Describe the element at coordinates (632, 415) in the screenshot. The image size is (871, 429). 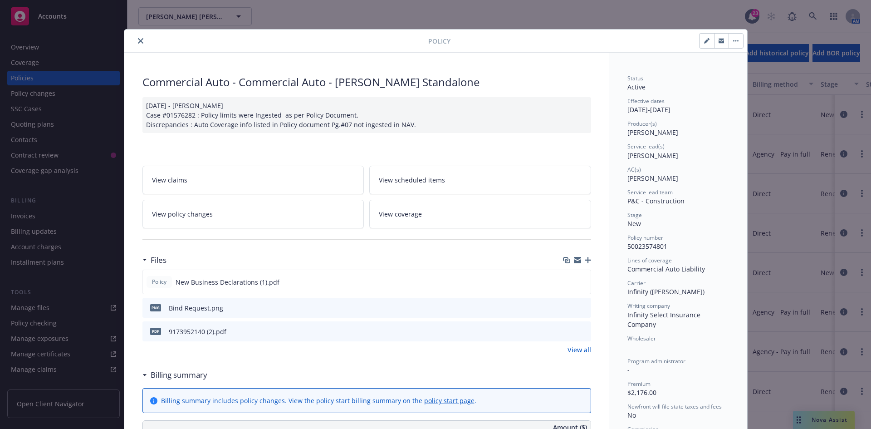
I see `span: No` at that location.